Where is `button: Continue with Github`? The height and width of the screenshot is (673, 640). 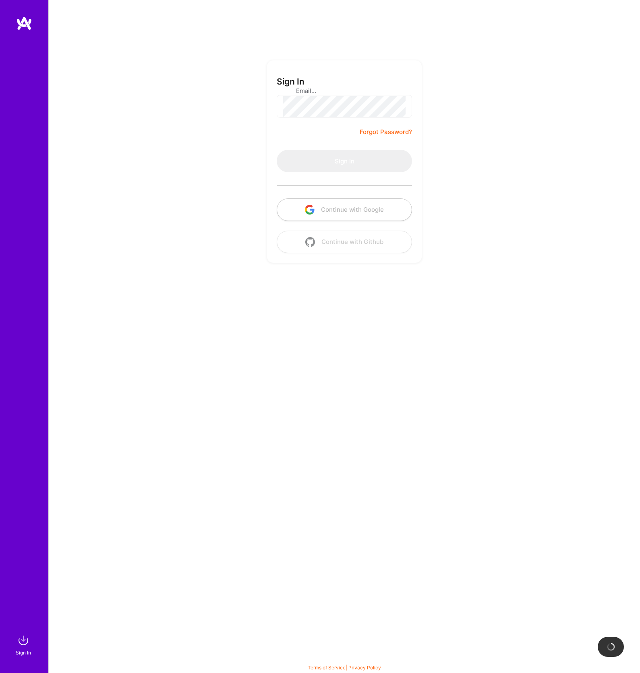 button: Continue with Github is located at coordinates (344, 242).